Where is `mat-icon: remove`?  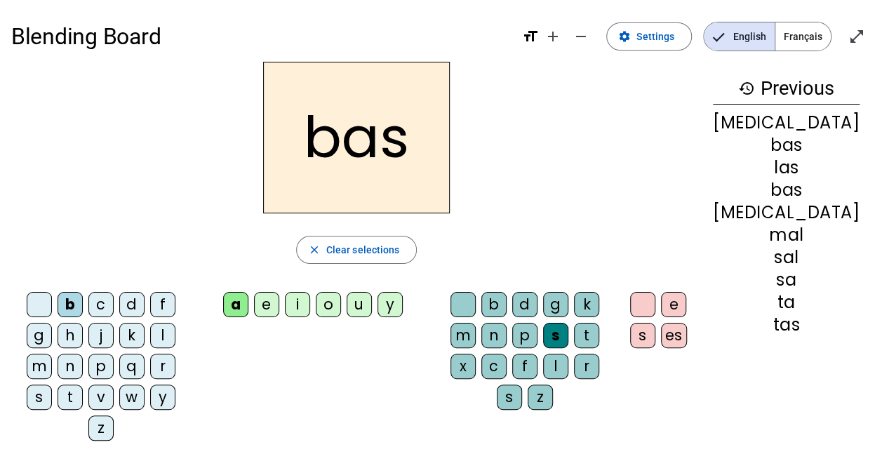
mat-icon: remove is located at coordinates (581, 36).